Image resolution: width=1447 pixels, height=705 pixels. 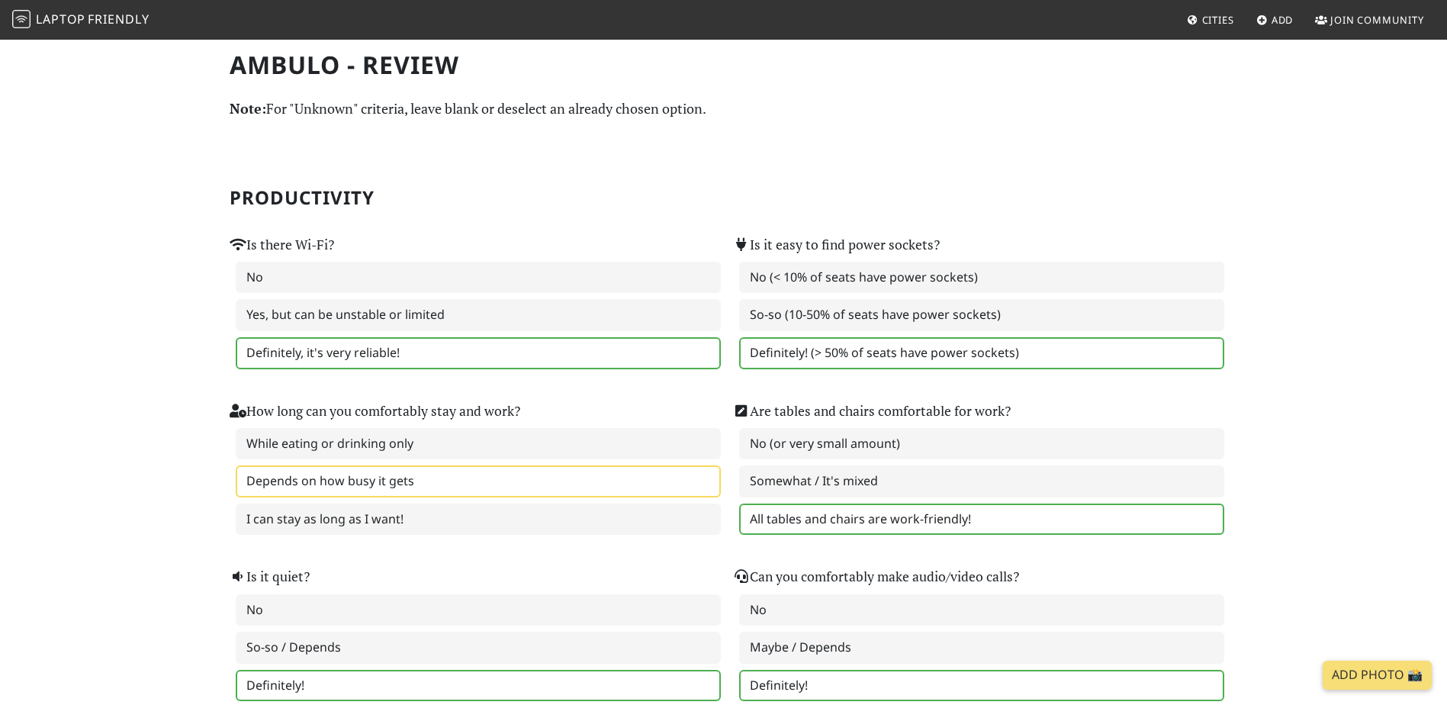 I want to click on label: No (< 10% of seats have power sockets), so click(x=982, y=278).